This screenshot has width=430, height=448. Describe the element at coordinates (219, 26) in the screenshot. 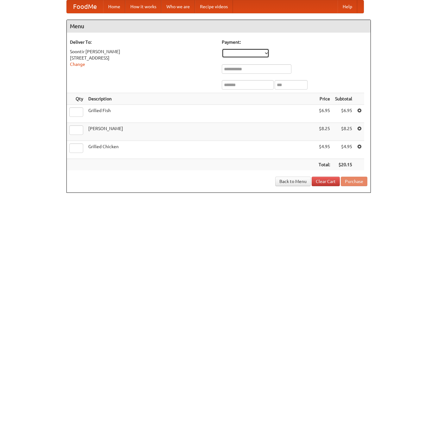

I see `h4: Menu` at that location.